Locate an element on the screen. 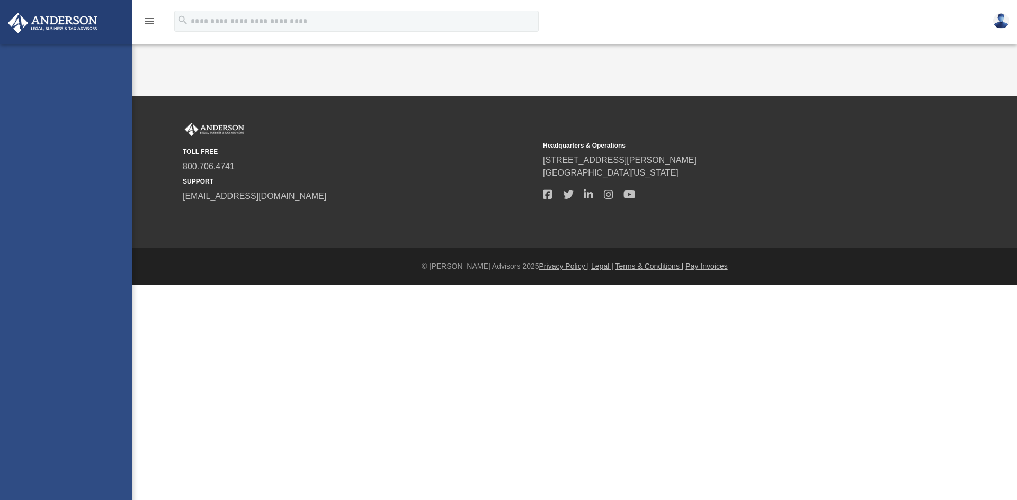  a: Terms & Conditions | is located at coordinates (649, 266).